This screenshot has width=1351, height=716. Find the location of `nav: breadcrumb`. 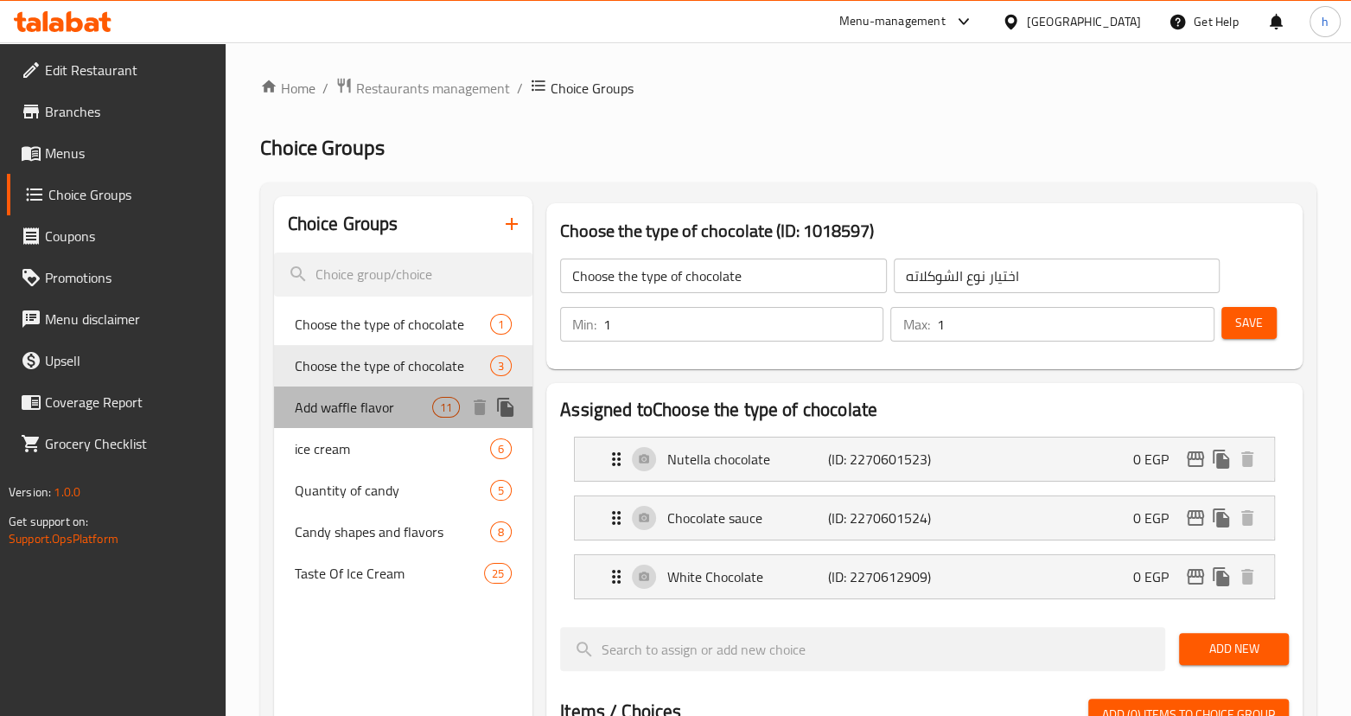

nav: breadcrumb is located at coordinates (789, 88).